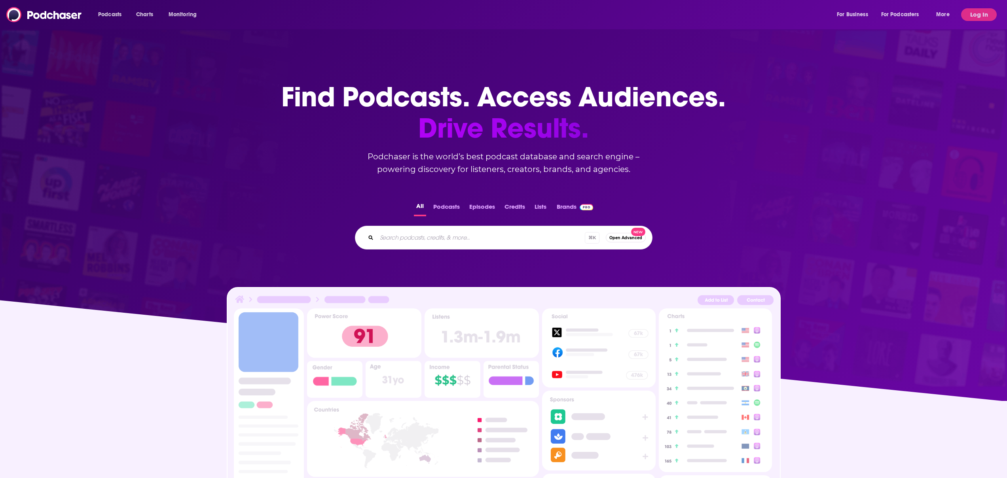 The height and width of the screenshot is (478, 1007). I want to click on button: Log In, so click(978, 15).